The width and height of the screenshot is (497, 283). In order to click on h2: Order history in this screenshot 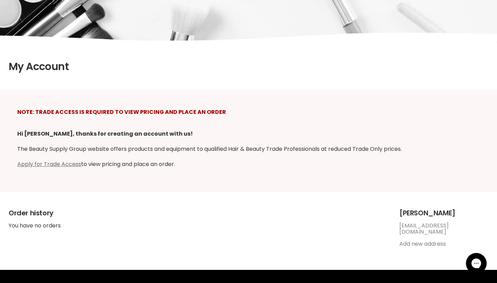, I will do `click(197, 213)`.